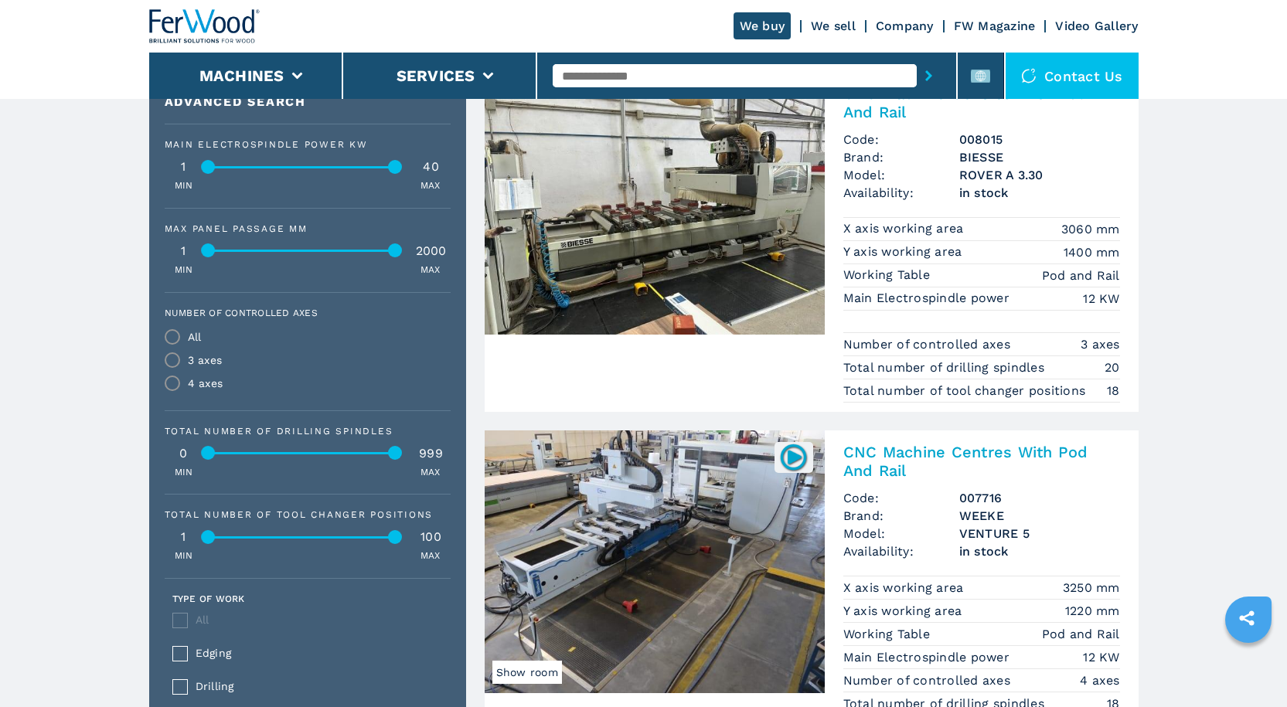 Image resolution: width=1287 pixels, height=707 pixels. Describe the element at coordinates (793, 457) in the screenshot. I see `img: 007716` at that location.